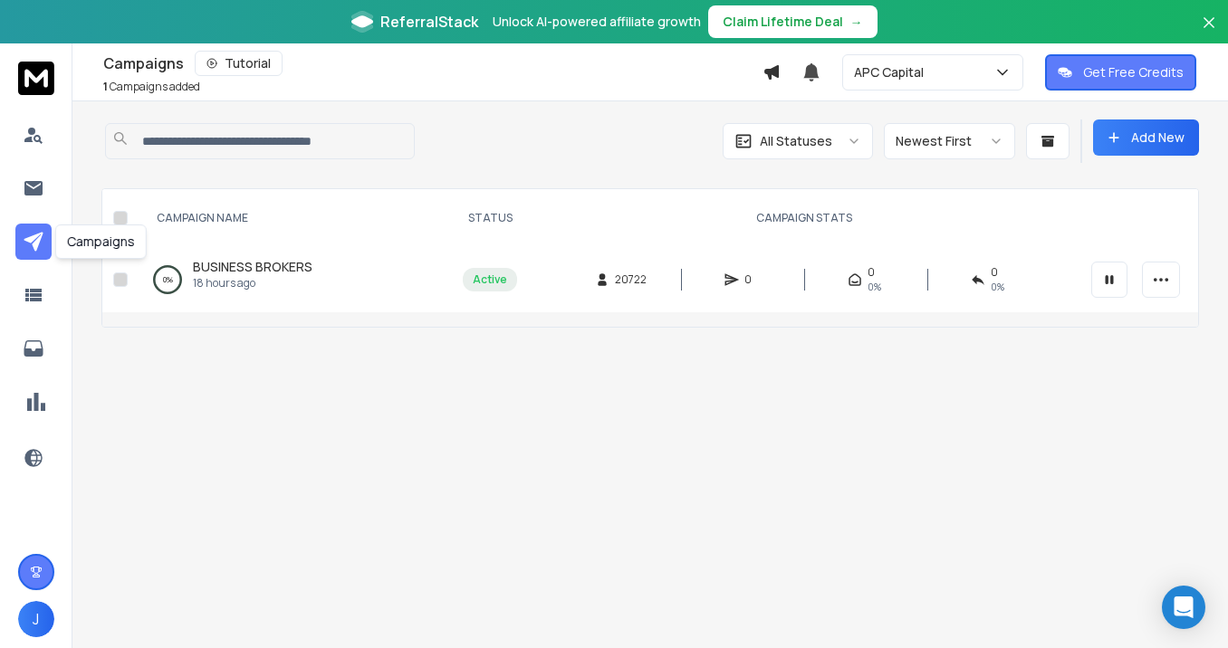 This screenshot has width=1228, height=648. Describe the element at coordinates (804, 218) in the screenshot. I see `th: CAMPAIGN STATS` at that location.